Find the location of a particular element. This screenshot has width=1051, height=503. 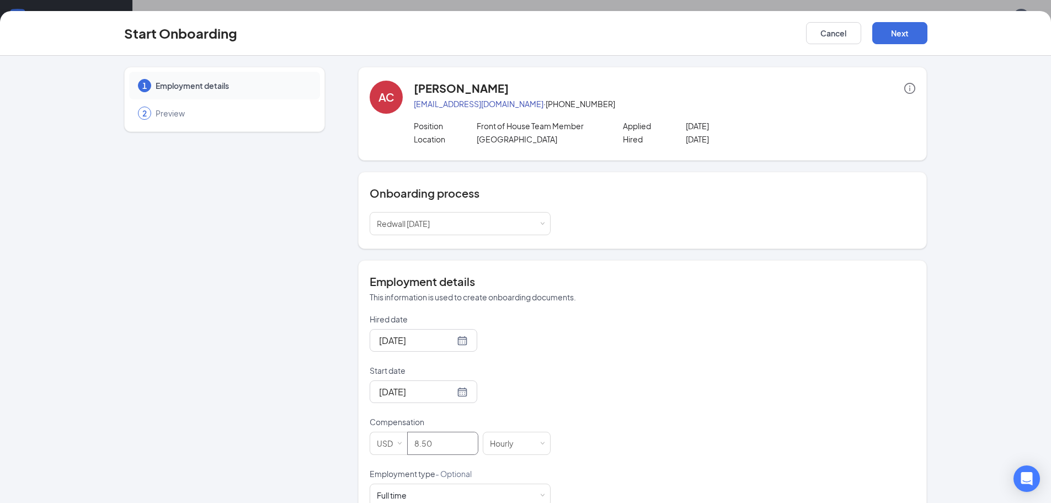

div: AC is located at coordinates (386, 97).